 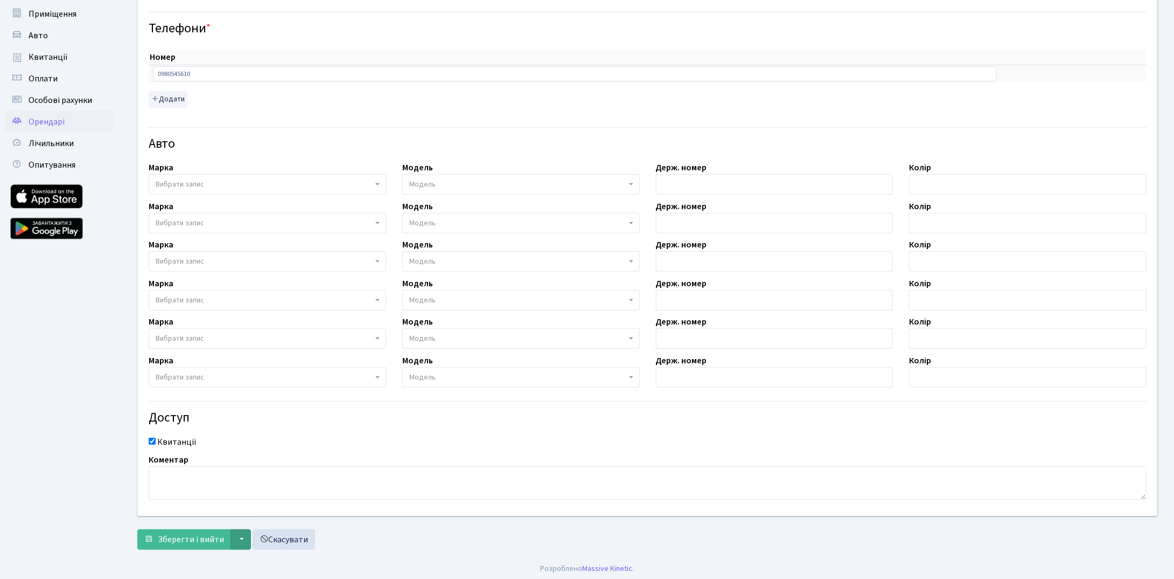 I want to click on span: Авто, so click(x=38, y=36).